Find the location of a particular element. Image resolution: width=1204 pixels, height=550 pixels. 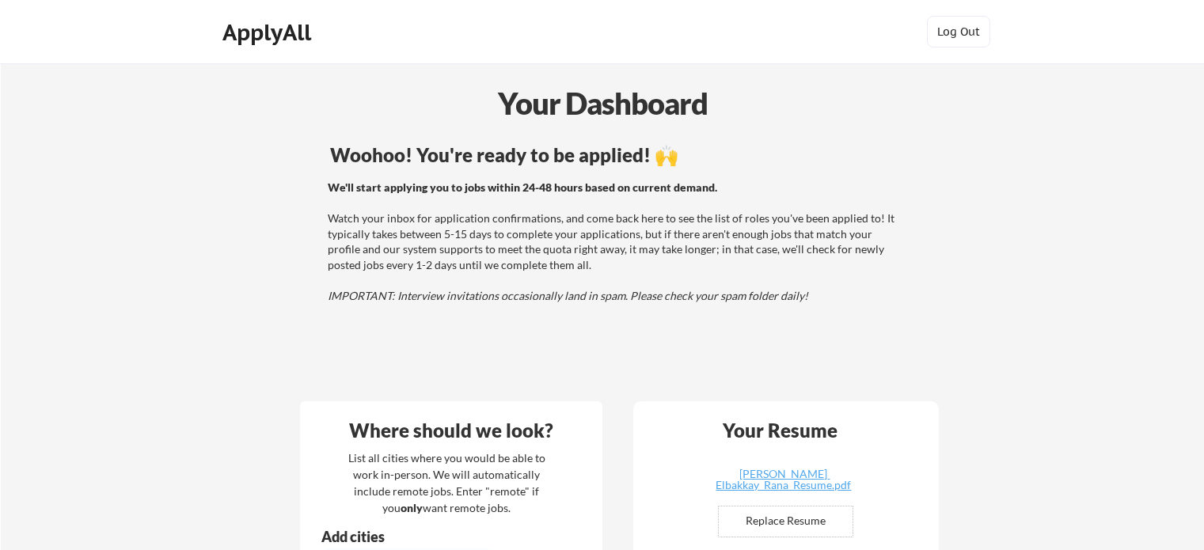

div: Where should we look? is located at coordinates (451, 430).